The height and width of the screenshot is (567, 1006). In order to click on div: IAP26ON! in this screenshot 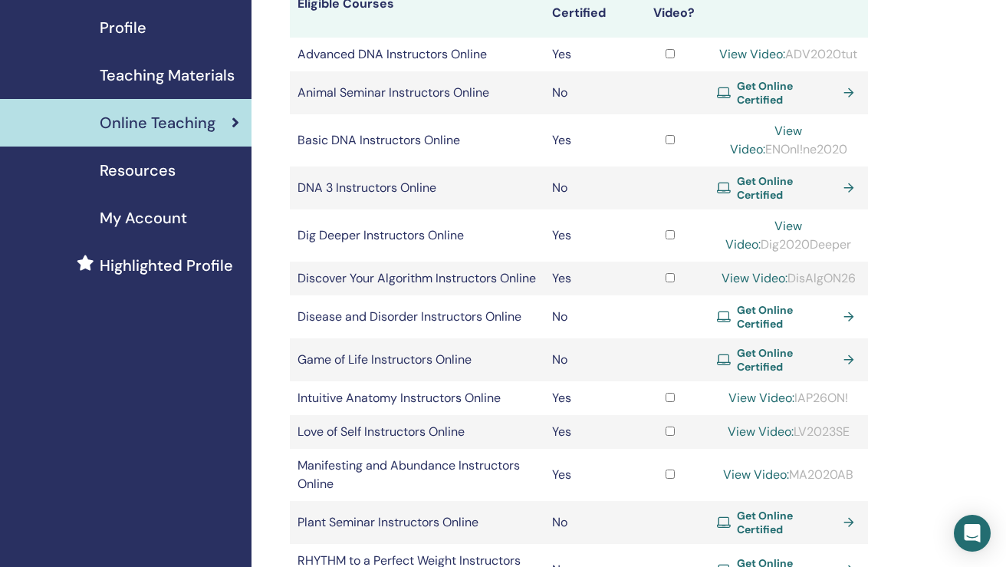, I will do `click(788, 398)`.